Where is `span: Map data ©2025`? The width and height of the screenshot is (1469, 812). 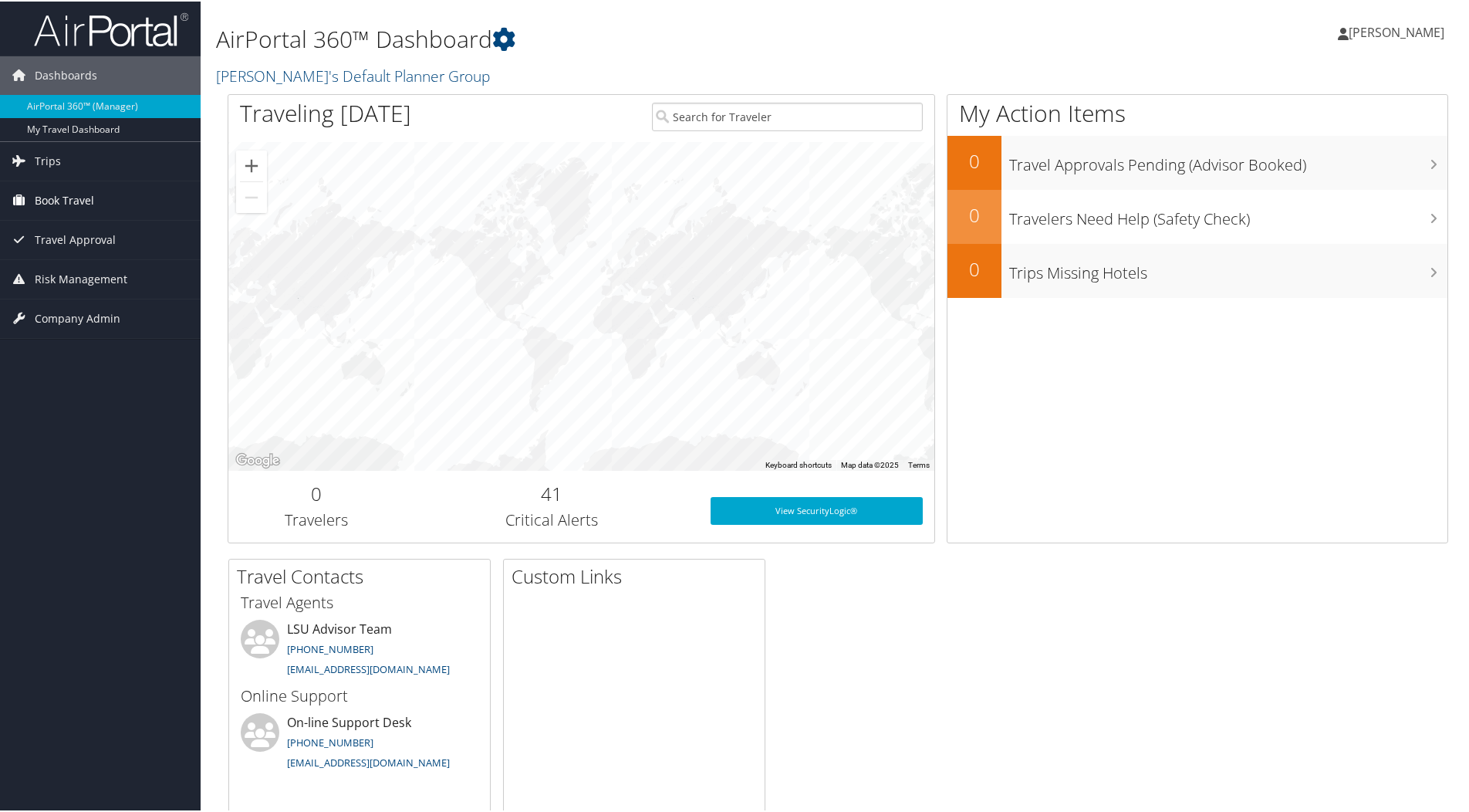 span: Map data ©2025 is located at coordinates (870, 463).